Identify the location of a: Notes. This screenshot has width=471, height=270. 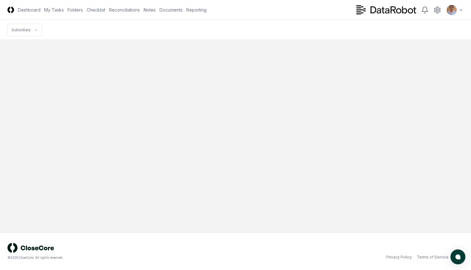
(150, 10).